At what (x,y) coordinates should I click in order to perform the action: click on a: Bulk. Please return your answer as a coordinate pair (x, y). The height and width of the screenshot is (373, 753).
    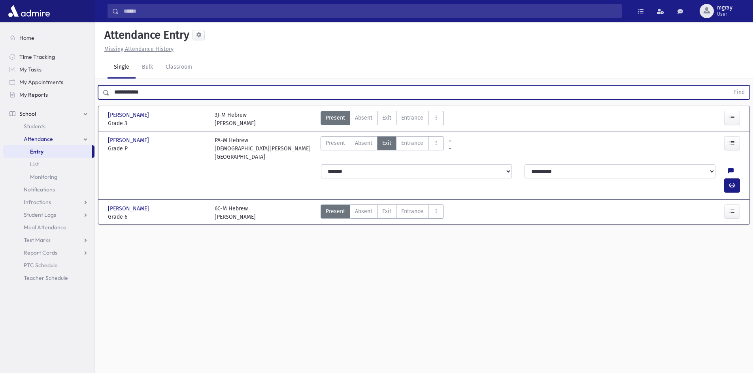
    Looking at the image, I should click on (147, 68).